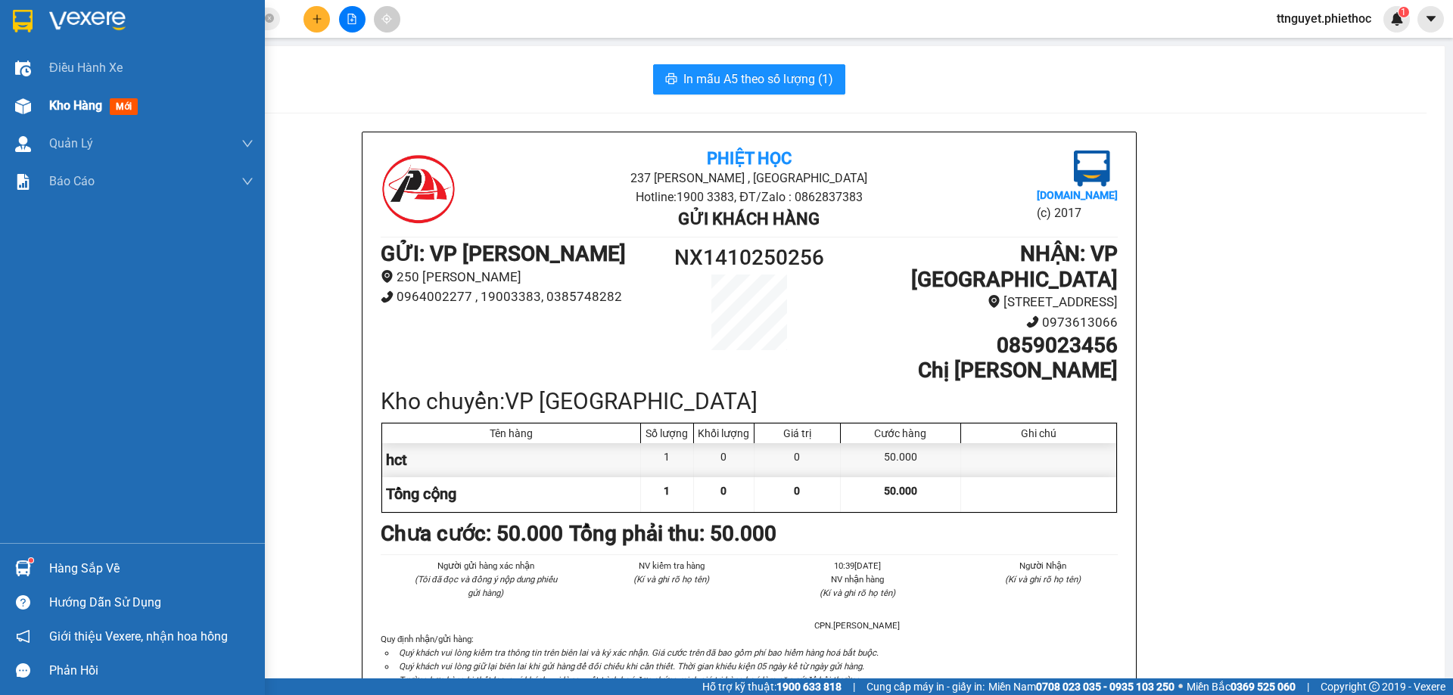  What do you see at coordinates (630, 680) in the screenshot?
I see `i: Trường hợp hàng bị thất lạc, quý khách vui lòng xuất trình hoá đơn chứng minh giá trị hàng hoá là...` at bounding box center [630, 680].